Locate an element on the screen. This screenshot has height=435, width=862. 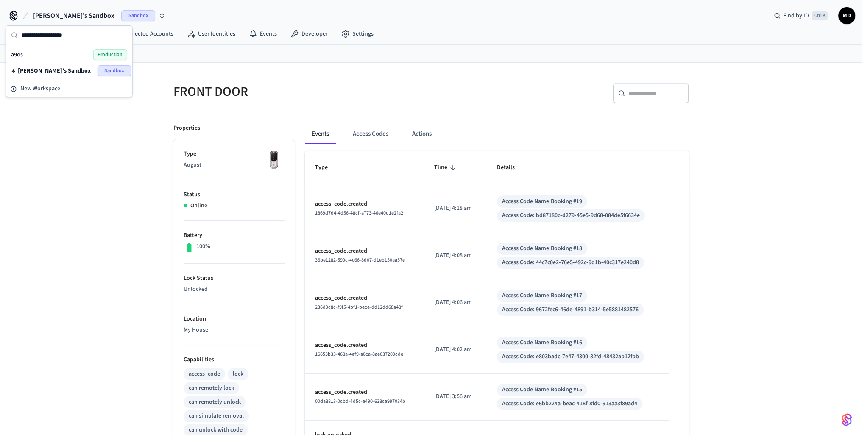
div: can remotely unlock is located at coordinates (214, 402).